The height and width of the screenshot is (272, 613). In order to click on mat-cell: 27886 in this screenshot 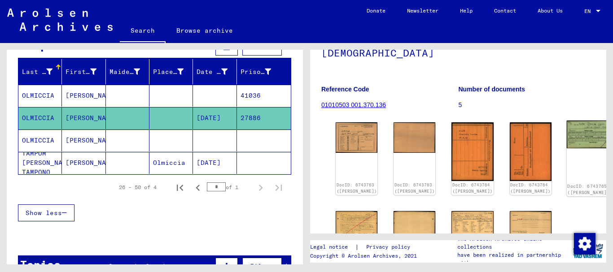, I will do `click(264, 118)`.